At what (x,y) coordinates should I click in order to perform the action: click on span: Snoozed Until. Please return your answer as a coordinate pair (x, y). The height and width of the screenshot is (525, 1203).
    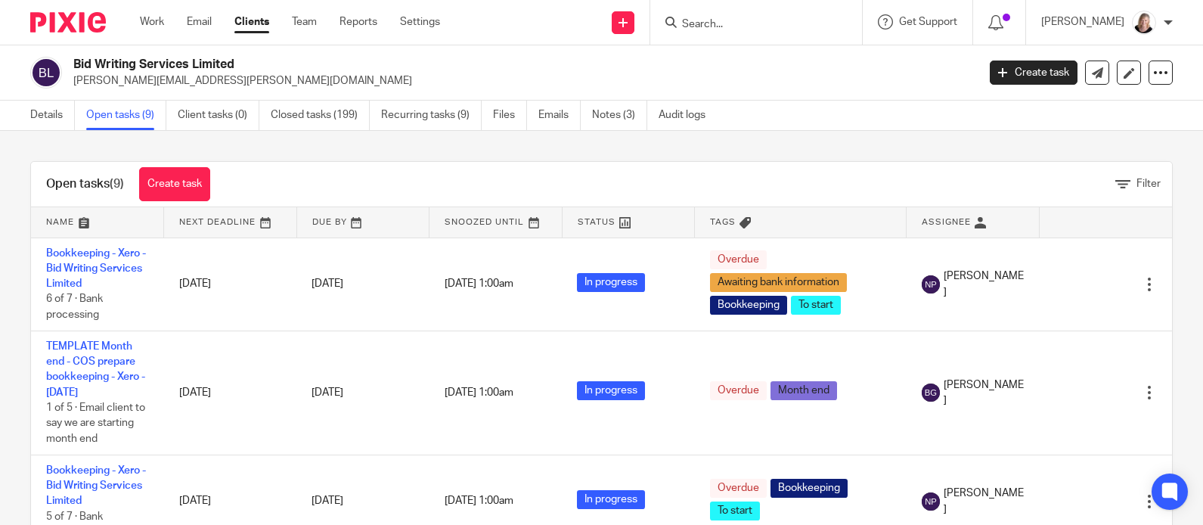
    Looking at the image, I should click on (484, 222).